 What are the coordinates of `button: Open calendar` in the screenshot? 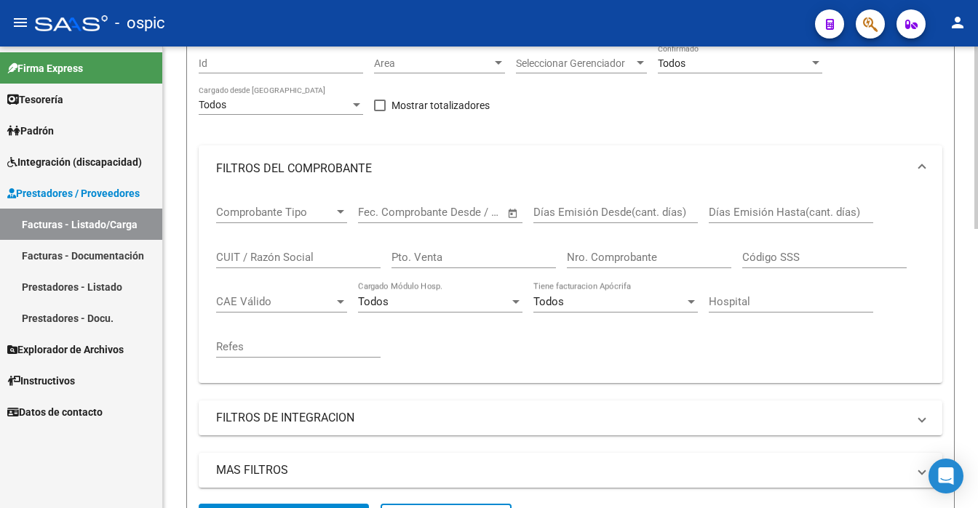 It's located at (513, 213).